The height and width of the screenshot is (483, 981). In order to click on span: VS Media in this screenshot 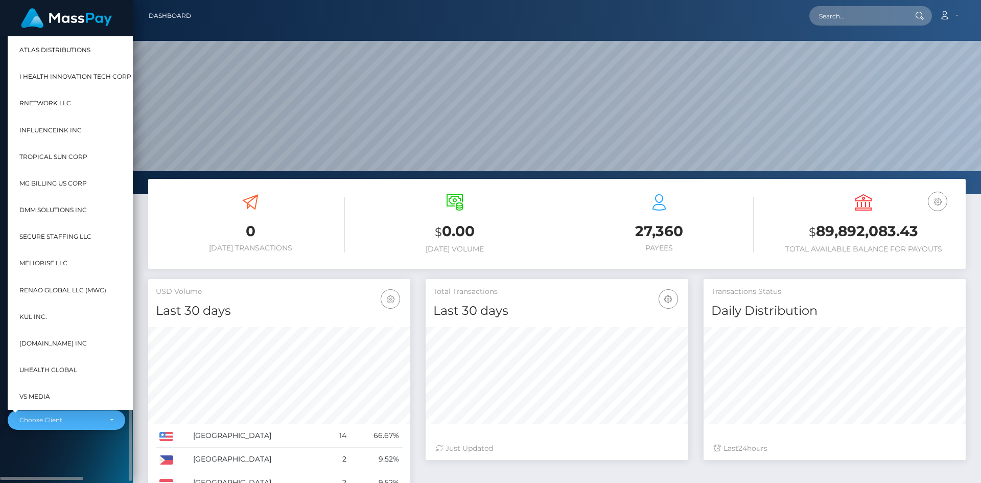, I will do `click(35, 396)`.